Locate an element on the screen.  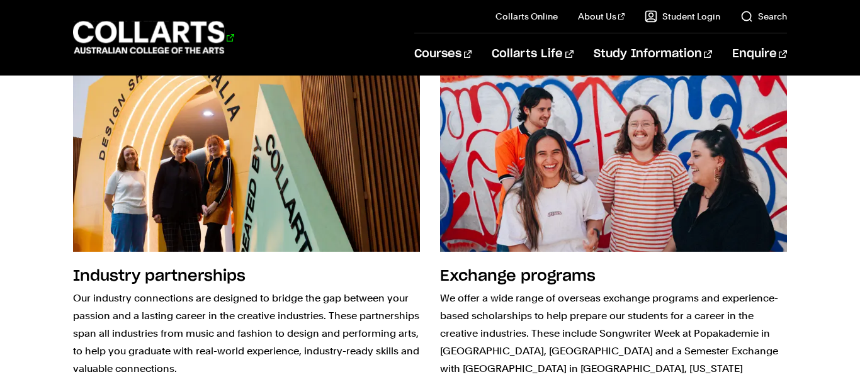
h2: Industry partnerships is located at coordinates (159, 276).